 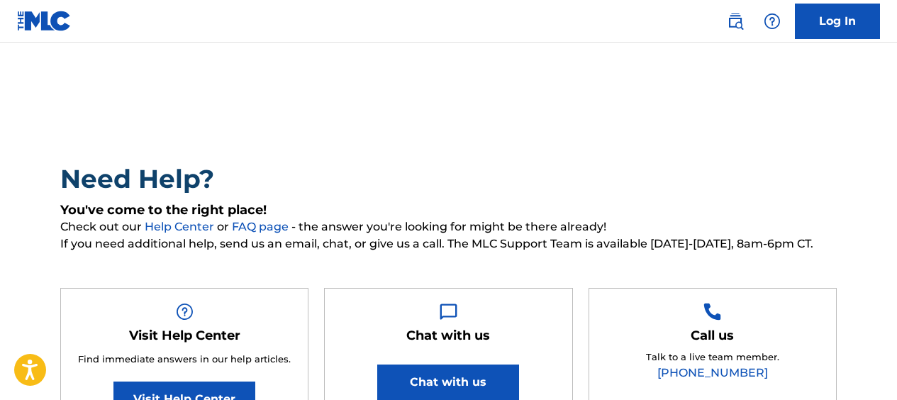 What do you see at coordinates (448, 210) in the screenshot?
I see `h5: You've come to the right place!` at bounding box center [448, 210].